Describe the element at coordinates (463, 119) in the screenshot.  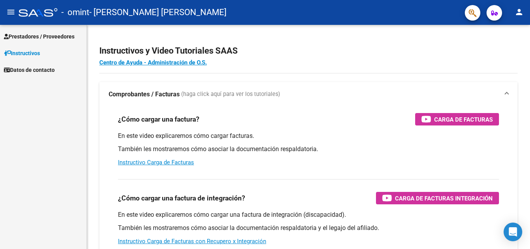
I see `span: Carga de Facturas` at that location.